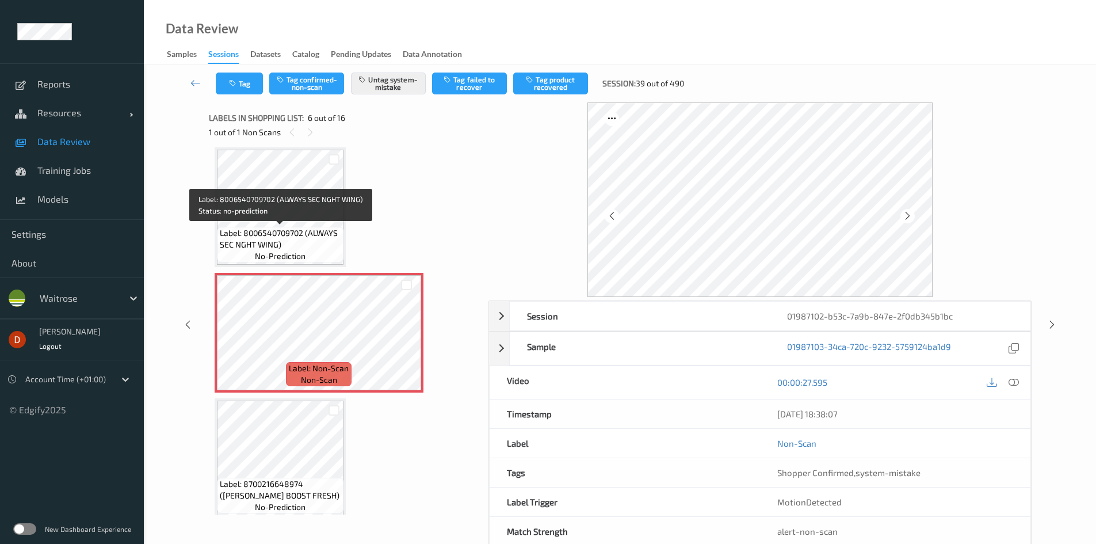  I want to click on div: Sample, so click(640, 348).